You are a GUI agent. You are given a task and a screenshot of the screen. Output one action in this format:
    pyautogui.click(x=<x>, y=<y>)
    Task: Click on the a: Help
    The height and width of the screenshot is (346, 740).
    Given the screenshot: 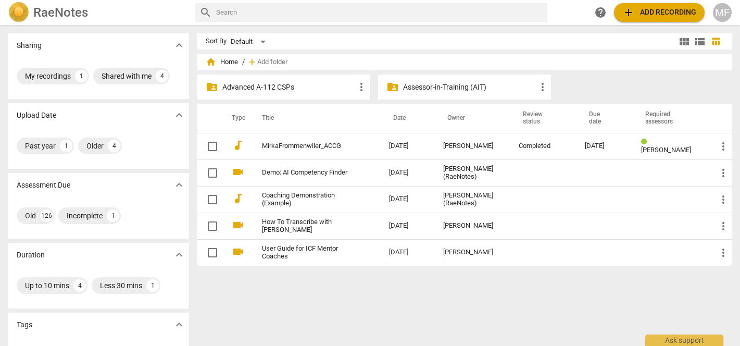 What is the action you would take?
    pyautogui.click(x=600, y=12)
    